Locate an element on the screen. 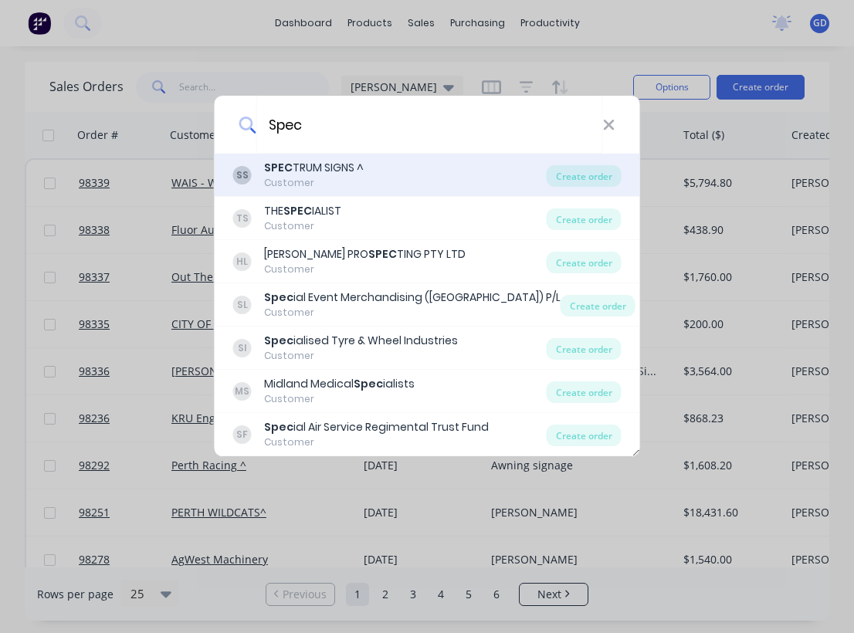 The height and width of the screenshot is (633, 854). div: ialised Tyre & Wheel Industries is located at coordinates (361, 341).